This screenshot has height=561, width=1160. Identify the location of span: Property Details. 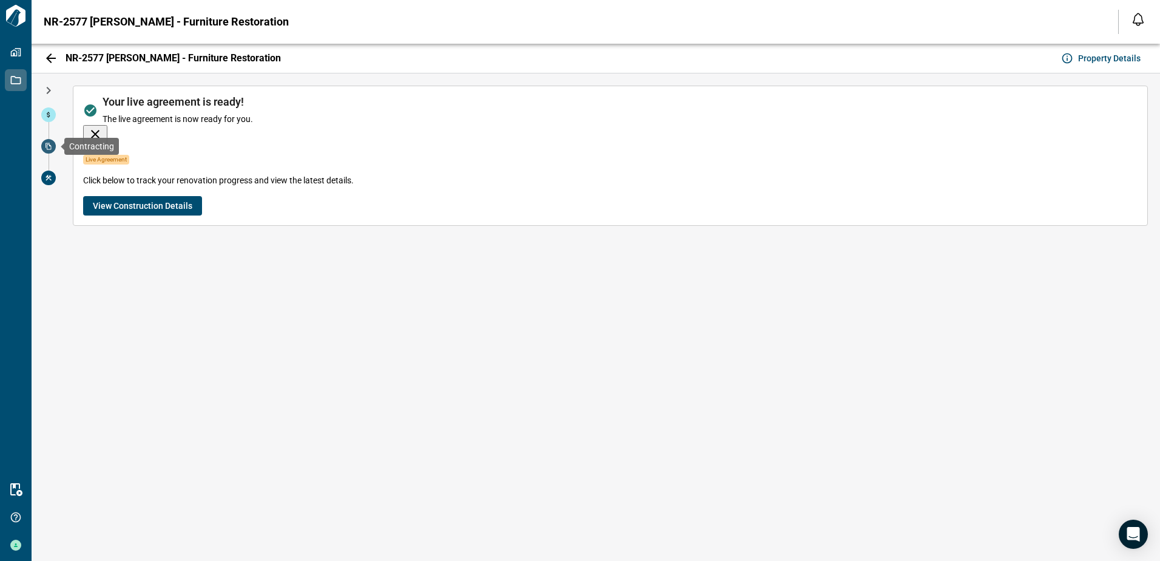
(1109, 58).